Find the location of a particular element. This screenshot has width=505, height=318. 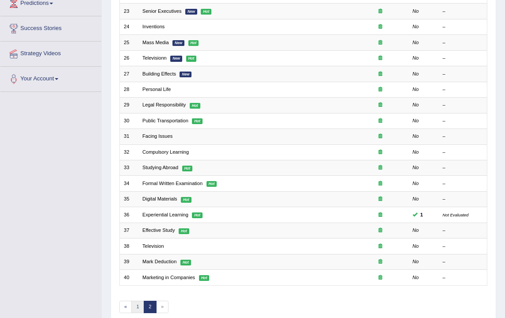

a: Mark Deduction is located at coordinates (159, 262).